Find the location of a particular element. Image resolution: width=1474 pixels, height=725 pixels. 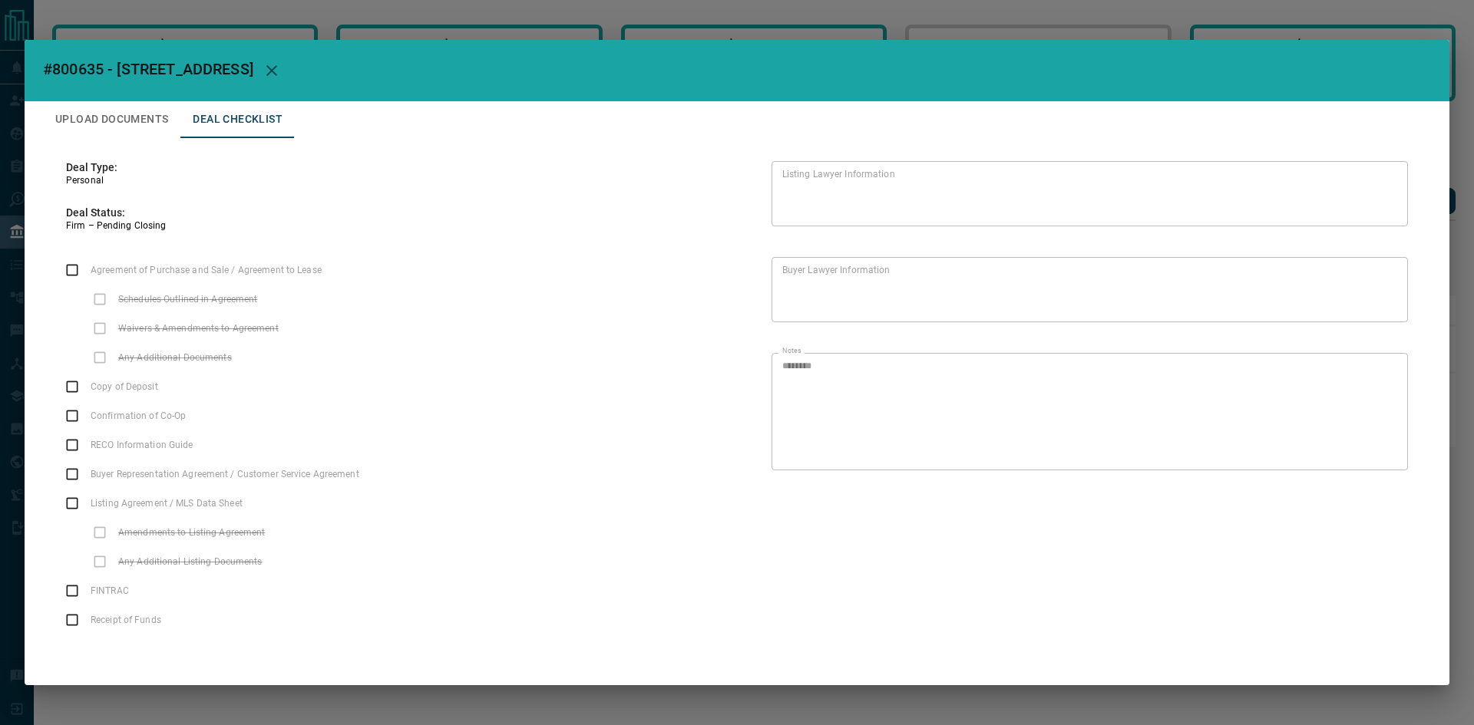

span: Any Additional Documents is located at coordinates (175, 358).